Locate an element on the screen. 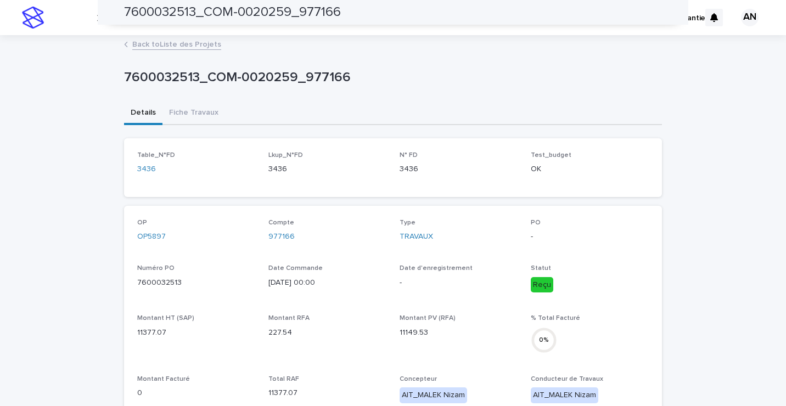 This screenshot has height=406, width=786. span: Test_budget is located at coordinates (551, 155).